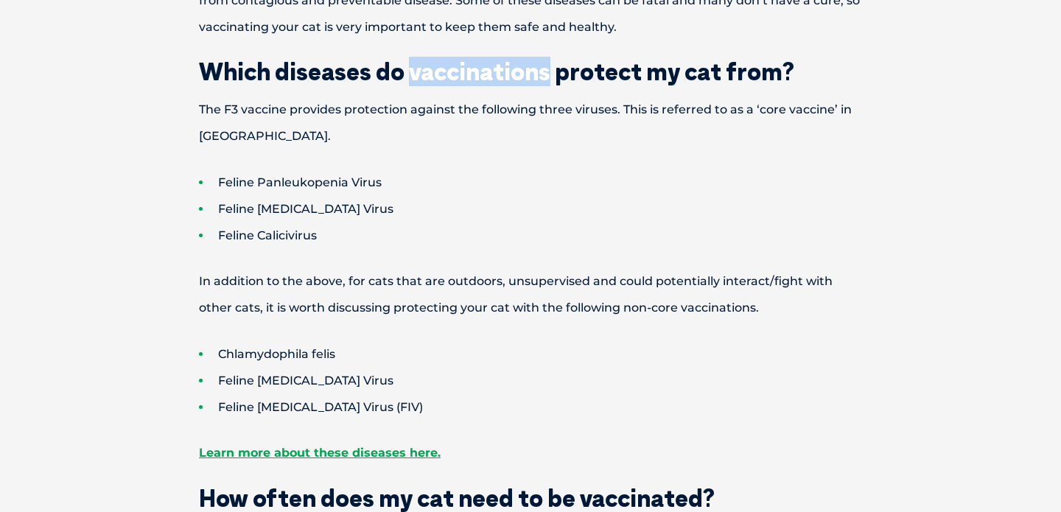 This screenshot has width=1061, height=512. I want to click on li: Feline Calicivirus, so click(556, 236).